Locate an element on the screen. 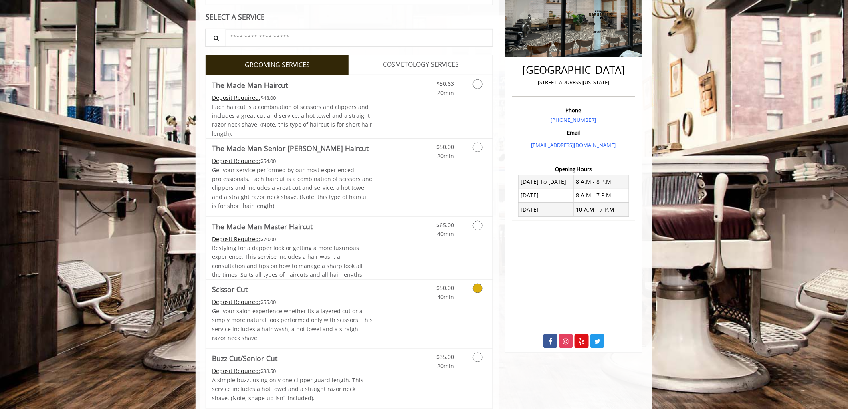 The height and width of the screenshot is (409, 848). h3: Opening Hours is located at coordinates (574, 169).